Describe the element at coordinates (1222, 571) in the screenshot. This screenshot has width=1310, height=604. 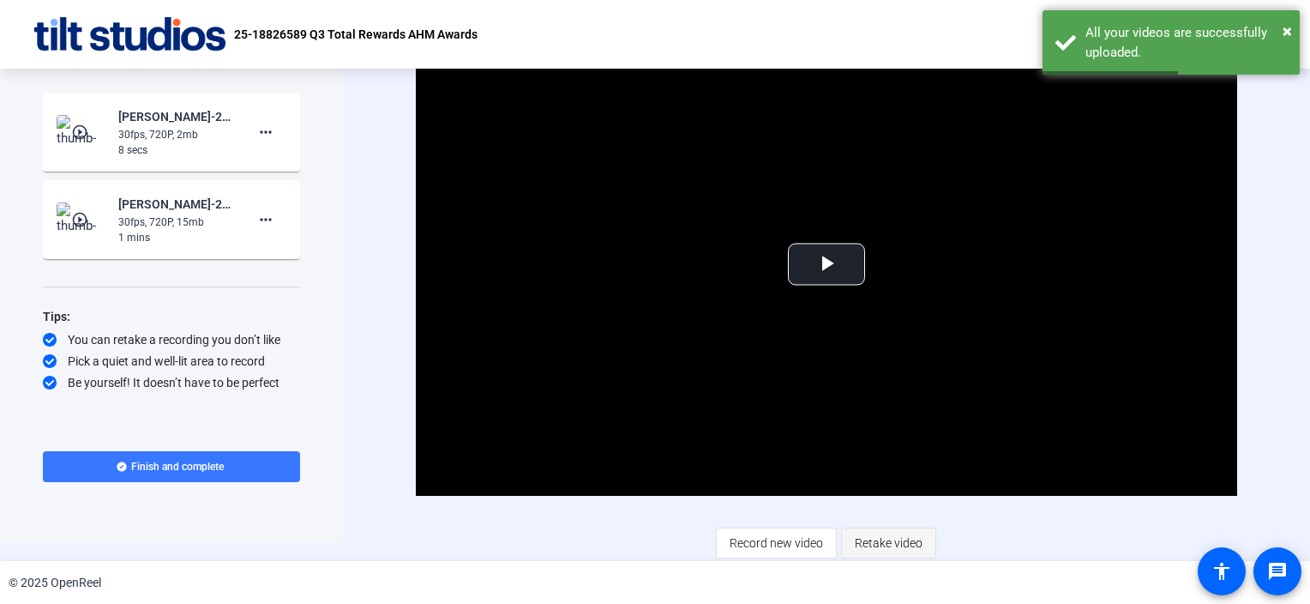
I see `mat-icon: accessibility` at that location.